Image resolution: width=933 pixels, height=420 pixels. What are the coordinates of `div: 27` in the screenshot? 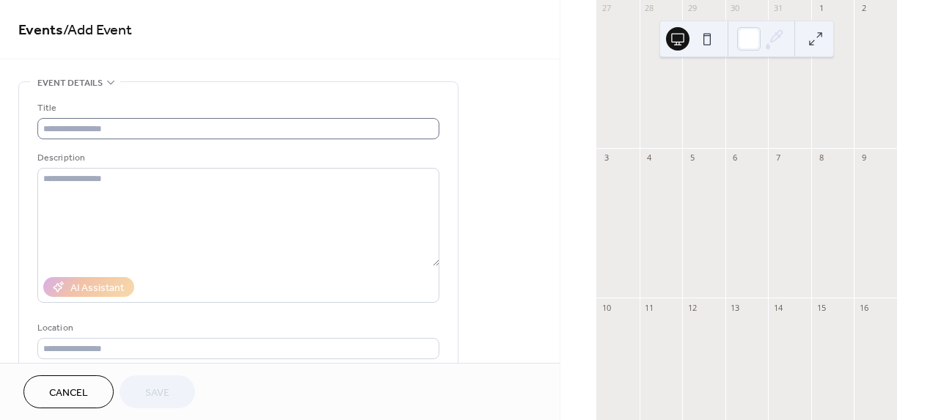 It's located at (606, 8).